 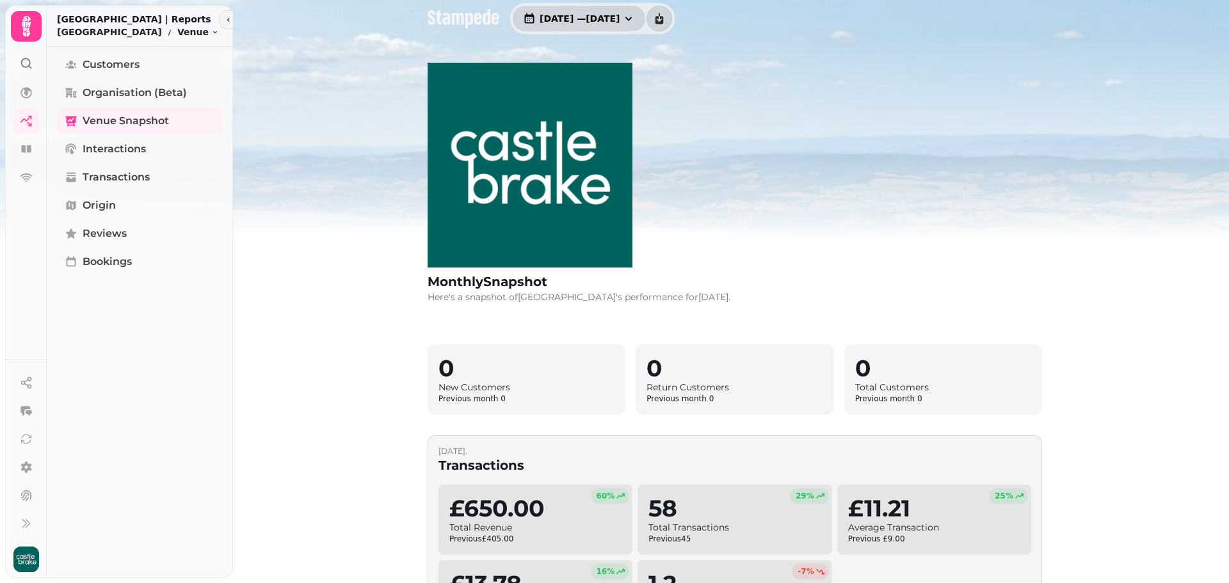 What do you see at coordinates (606, 496) in the screenshot?
I see `span: 60 %` at bounding box center [606, 496].